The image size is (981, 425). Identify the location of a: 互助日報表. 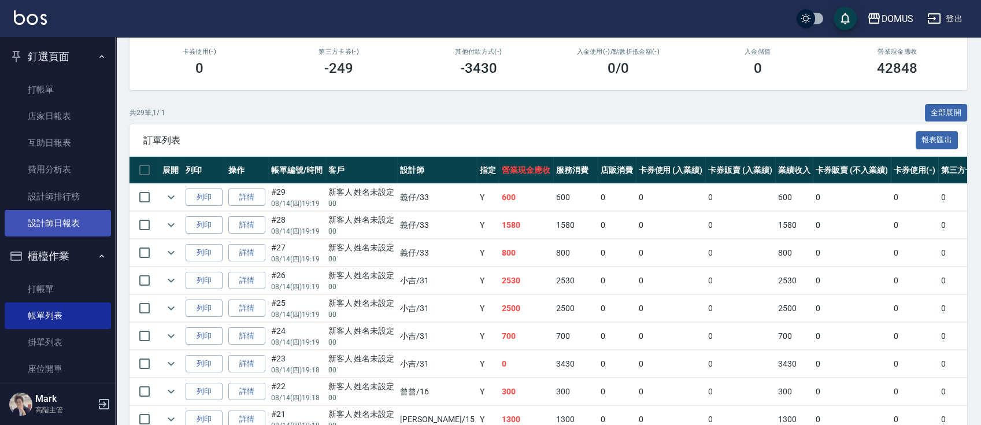
(58, 143).